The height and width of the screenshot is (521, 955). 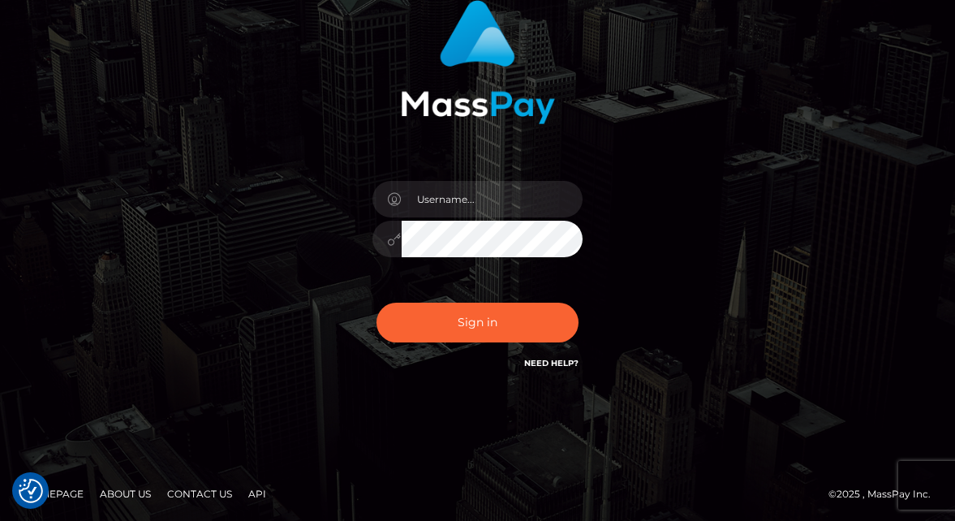 What do you see at coordinates (54, 494) in the screenshot?
I see `a: Homepage` at bounding box center [54, 494].